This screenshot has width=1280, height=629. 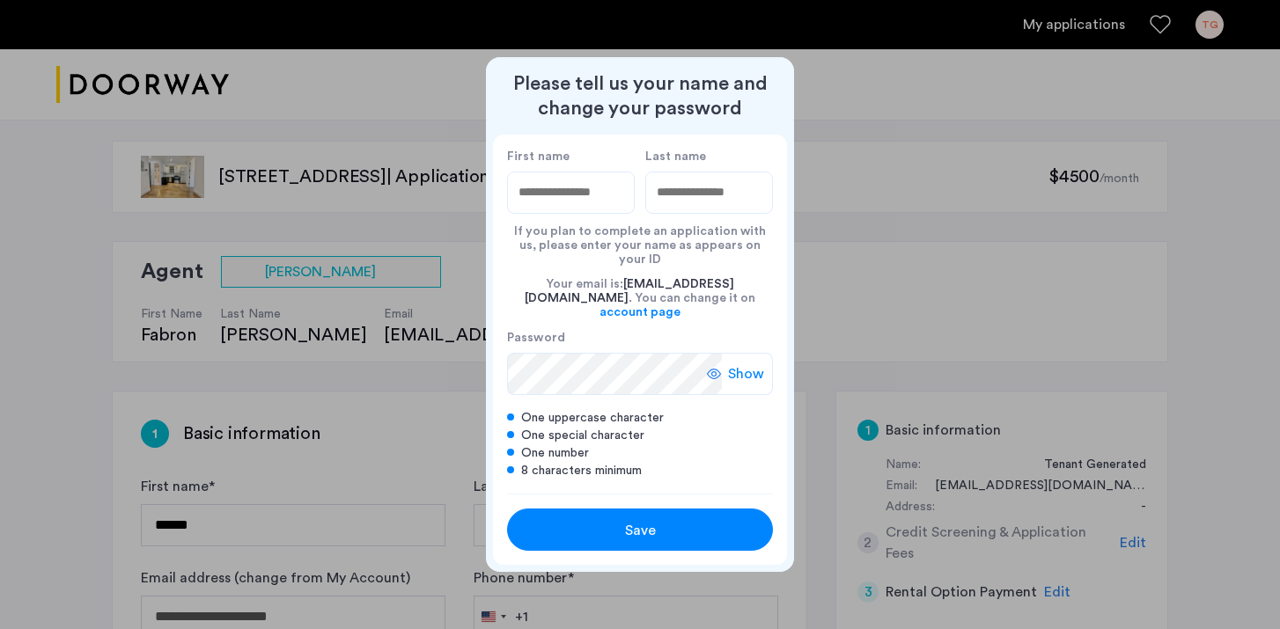 What do you see at coordinates (640, 298) in the screenshot?
I see `div: Your email is: . You can change it on` at bounding box center [640, 298].